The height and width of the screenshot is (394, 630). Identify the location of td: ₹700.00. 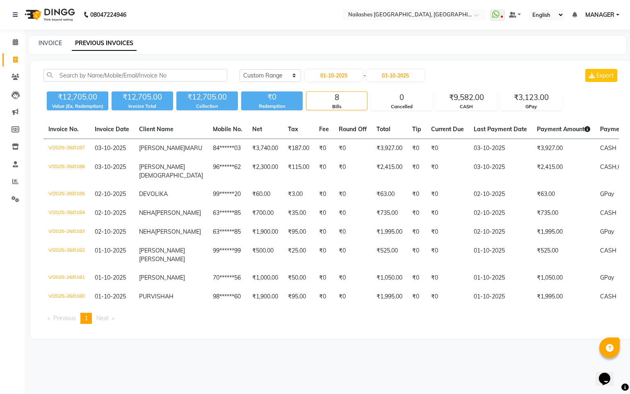
(265, 213).